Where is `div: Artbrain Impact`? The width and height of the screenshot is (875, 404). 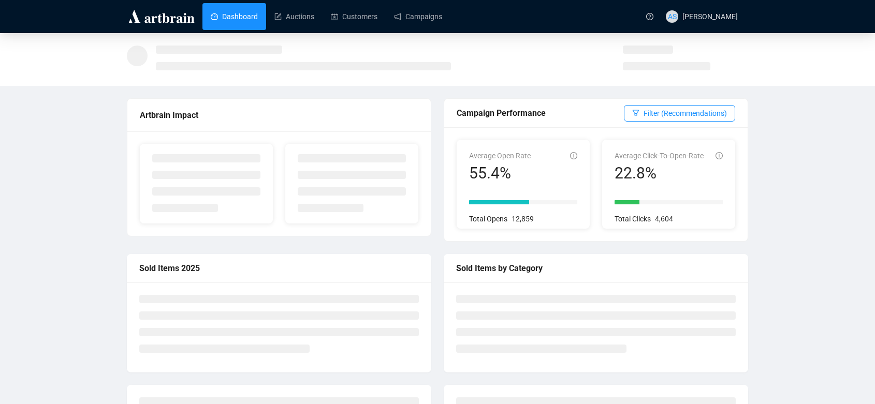 div: Artbrain Impact is located at coordinates (279, 115).